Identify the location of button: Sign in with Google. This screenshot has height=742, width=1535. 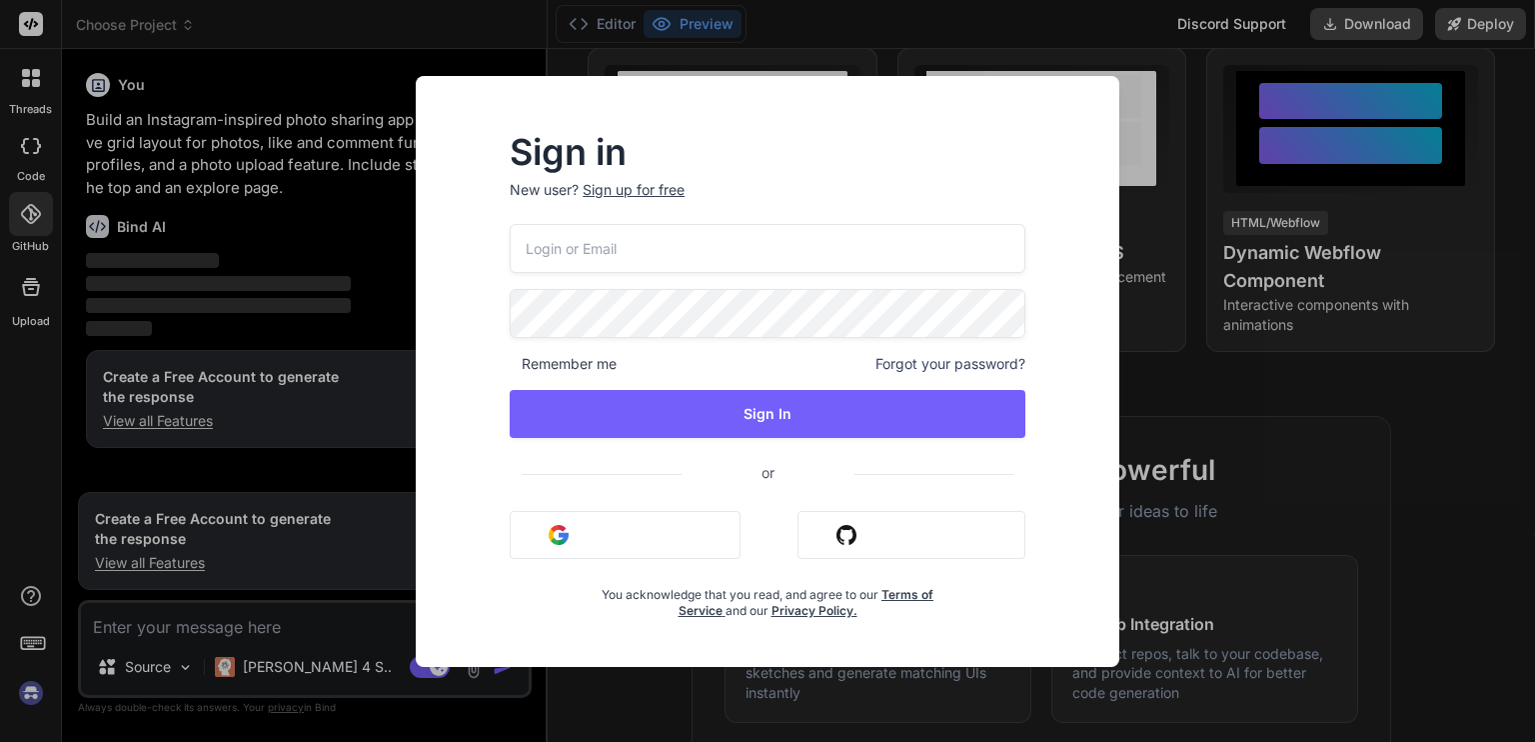
(625, 535).